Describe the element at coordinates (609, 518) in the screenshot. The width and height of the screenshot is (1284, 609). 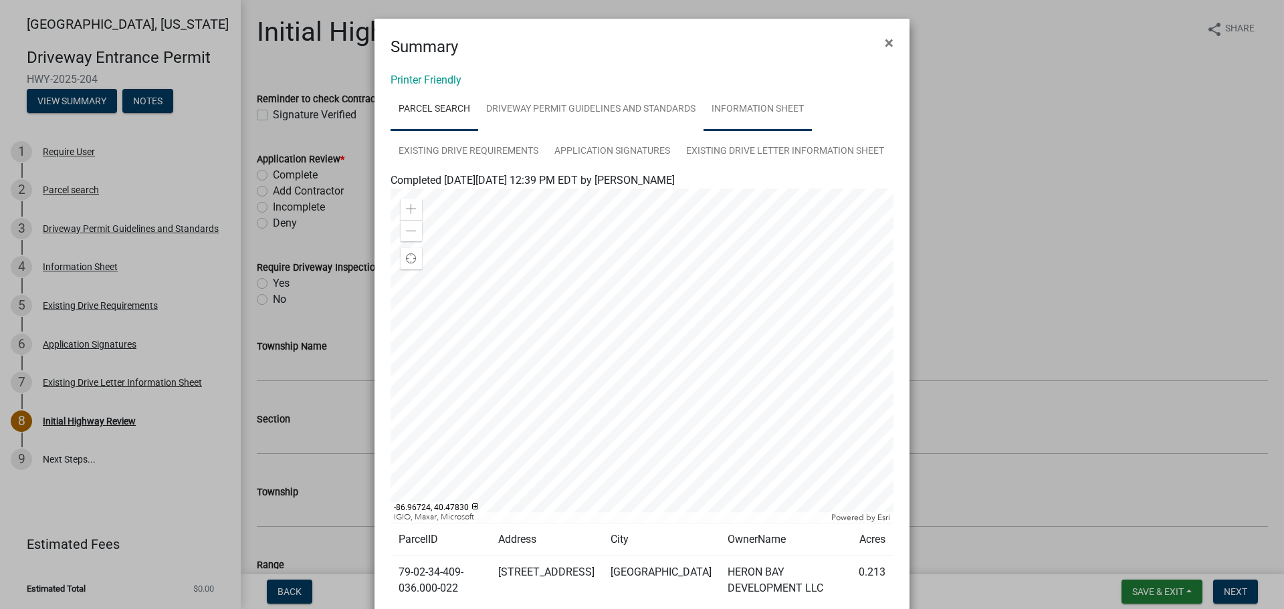
I see `div: IGIO, Maxar, Microsoft` at that location.